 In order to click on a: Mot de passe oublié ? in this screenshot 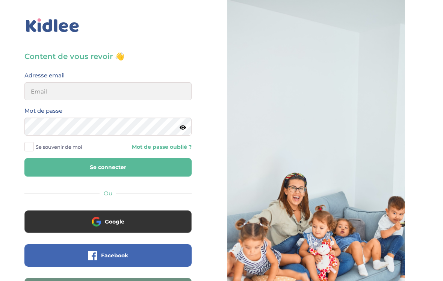, I will do `click(152, 147)`.